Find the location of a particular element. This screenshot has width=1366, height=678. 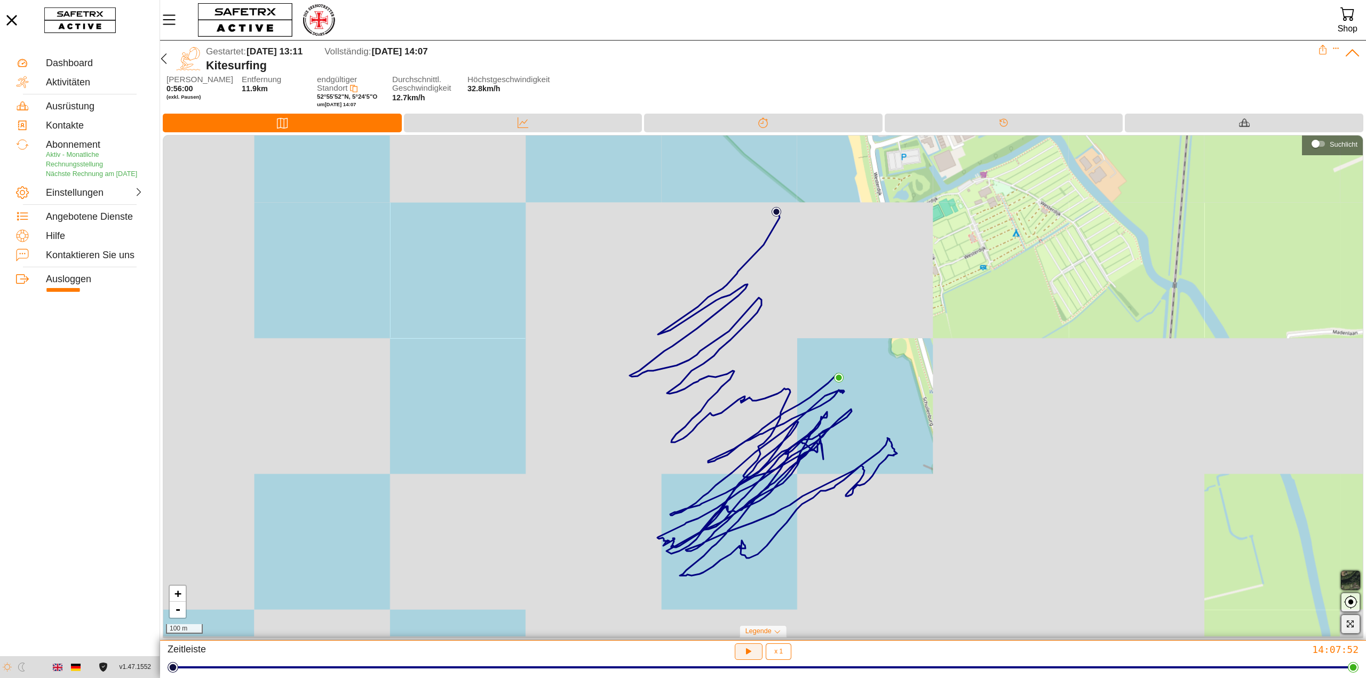

span: Entfernung is located at coordinates (276, 80).